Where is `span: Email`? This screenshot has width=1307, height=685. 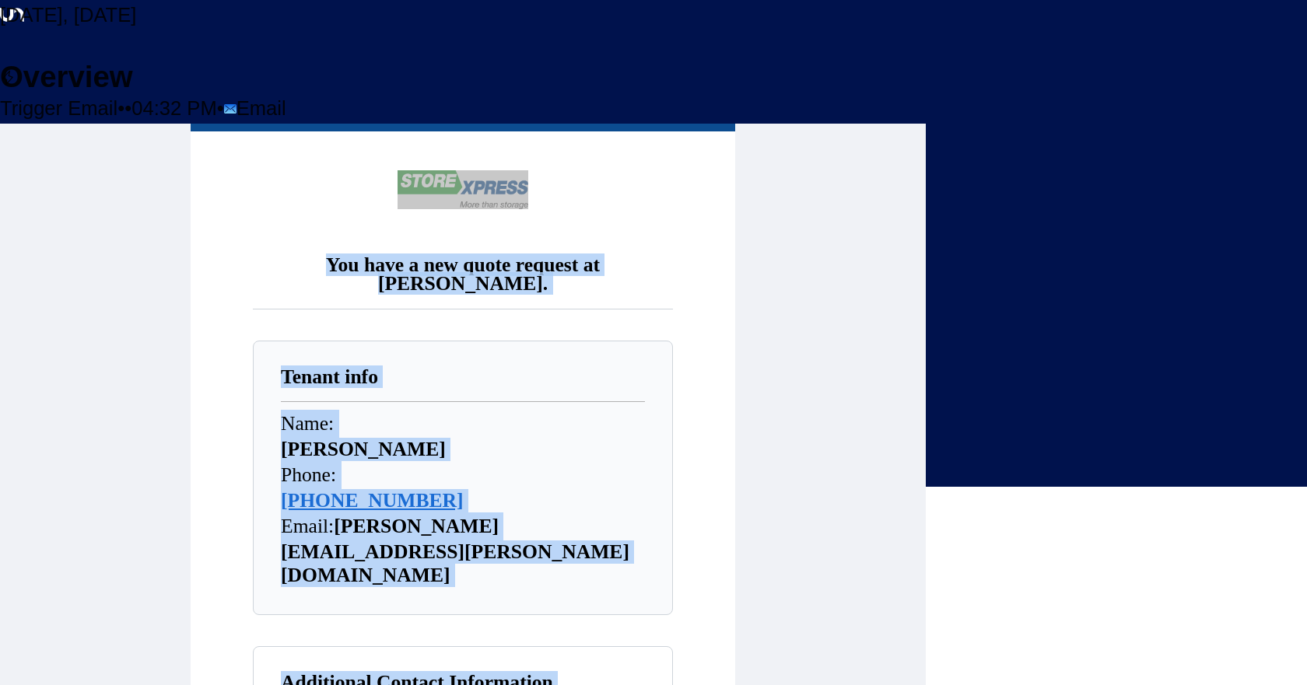
span: Email is located at coordinates (261, 108).